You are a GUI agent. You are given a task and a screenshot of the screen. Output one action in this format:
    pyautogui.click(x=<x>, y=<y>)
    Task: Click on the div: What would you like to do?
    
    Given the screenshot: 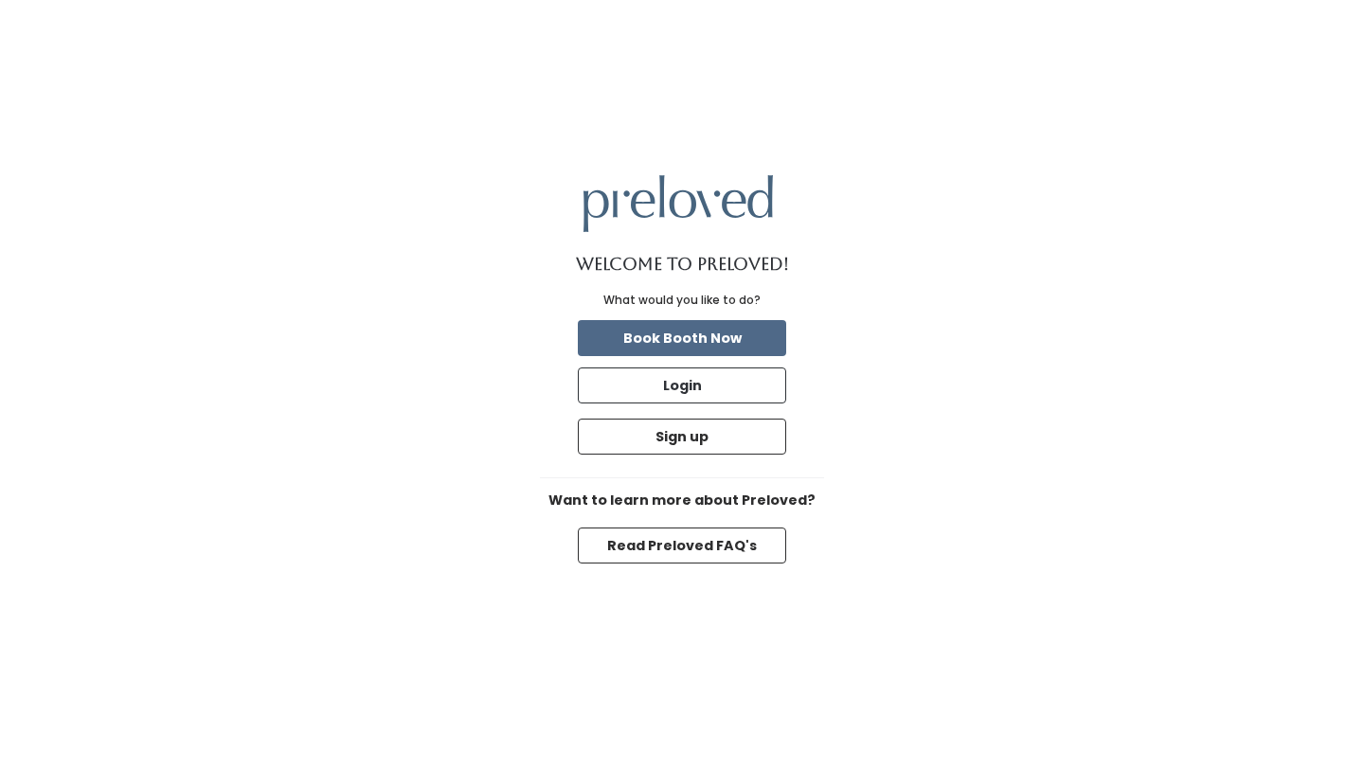 What is the action you would take?
    pyautogui.click(x=682, y=300)
    